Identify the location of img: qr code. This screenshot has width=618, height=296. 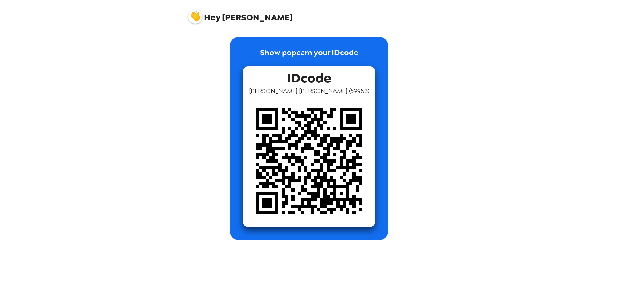
(309, 161).